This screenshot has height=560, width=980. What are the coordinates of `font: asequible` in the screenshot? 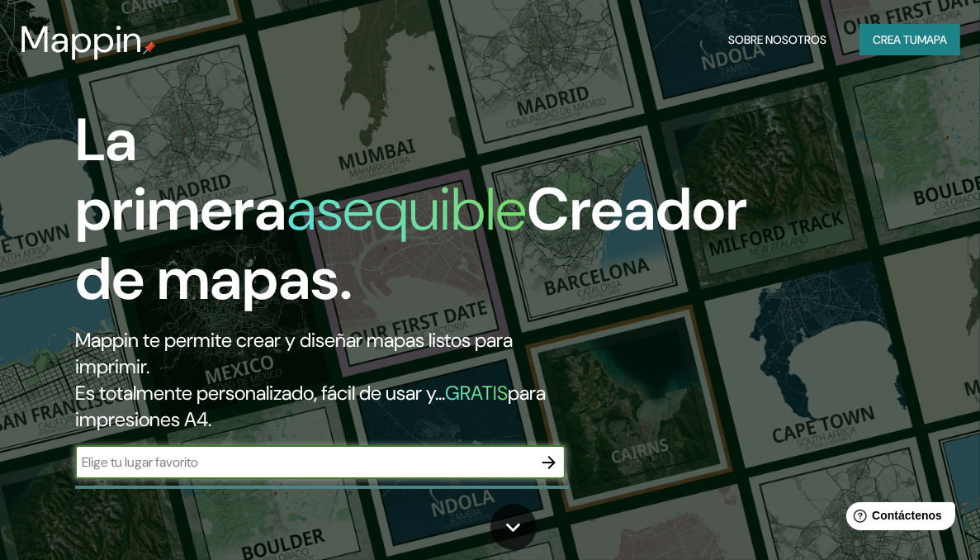 It's located at (406, 209).